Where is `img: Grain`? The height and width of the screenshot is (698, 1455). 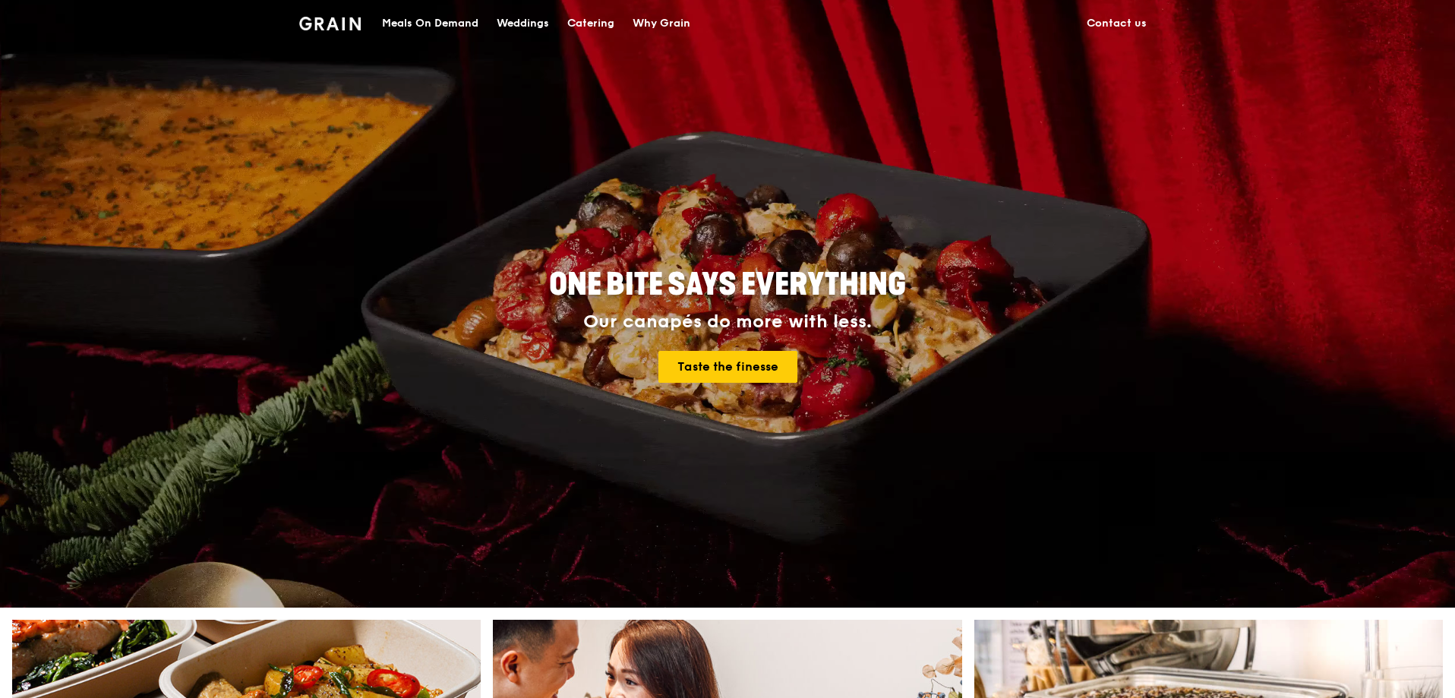
img: Grain is located at coordinates (330, 24).